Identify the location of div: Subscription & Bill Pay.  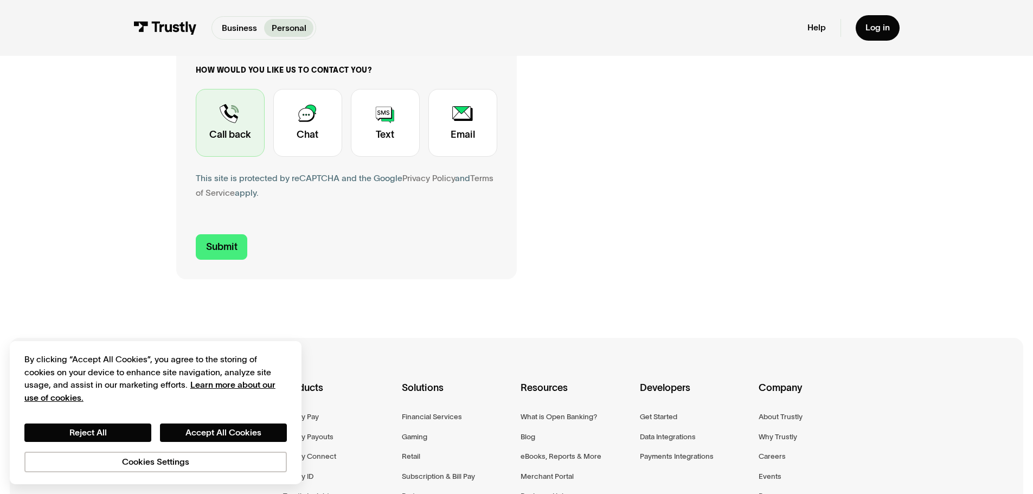
(438, 476).